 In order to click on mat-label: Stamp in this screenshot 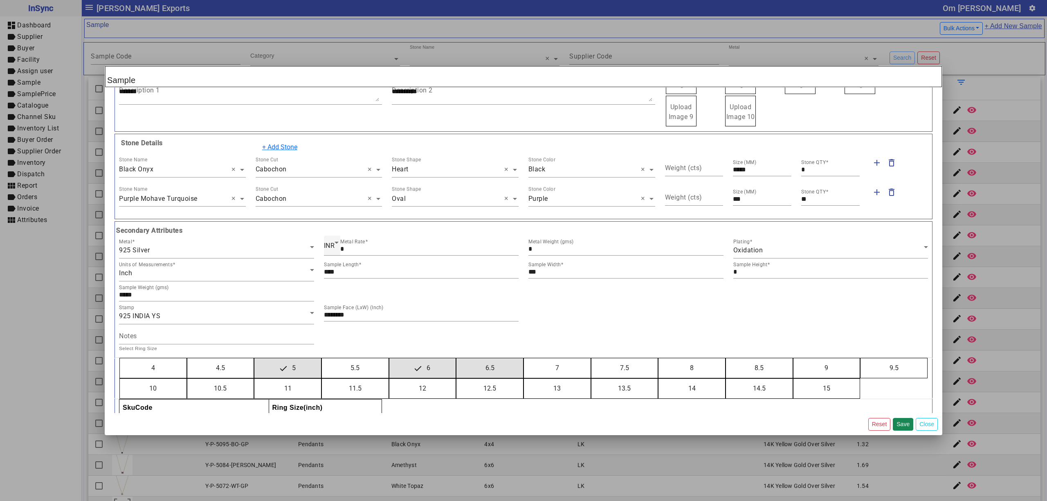, I will do `click(126, 307)`.